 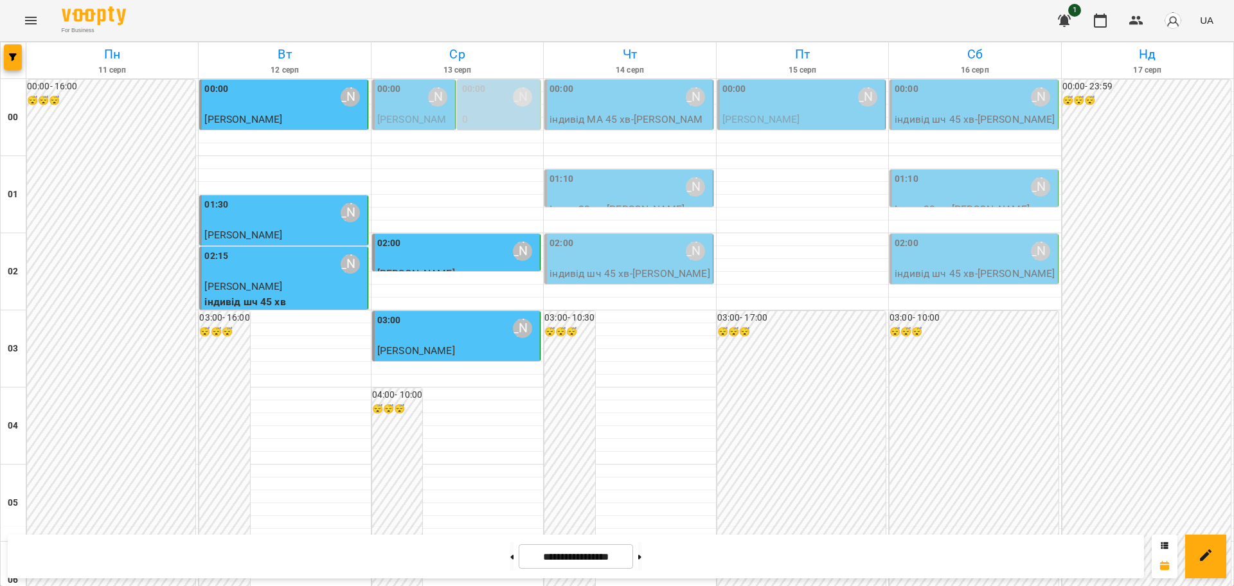 I want to click on h6: 03:00 - 10:30, so click(x=569, y=318).